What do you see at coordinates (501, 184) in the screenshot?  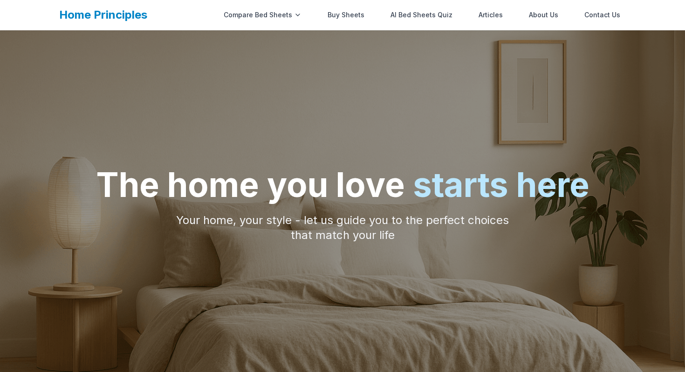 I see `span: starts here` at bounding box center [501, 184].